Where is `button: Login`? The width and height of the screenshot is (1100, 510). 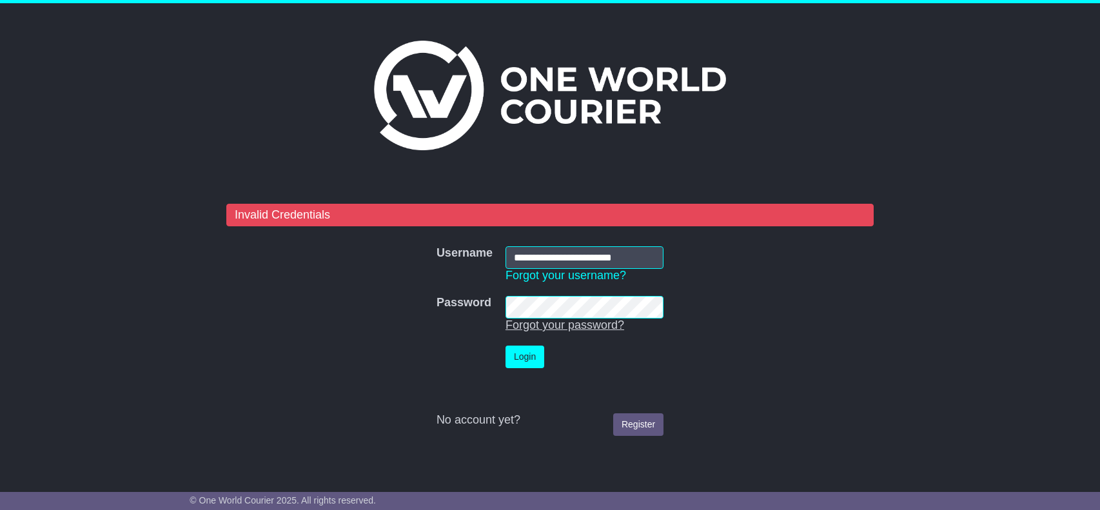
button: Login is located at coordinates (525, 356).